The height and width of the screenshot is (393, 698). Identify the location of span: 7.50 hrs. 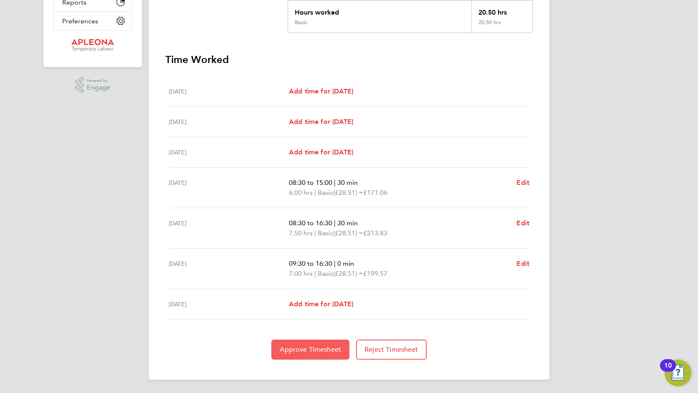
(301, 233).